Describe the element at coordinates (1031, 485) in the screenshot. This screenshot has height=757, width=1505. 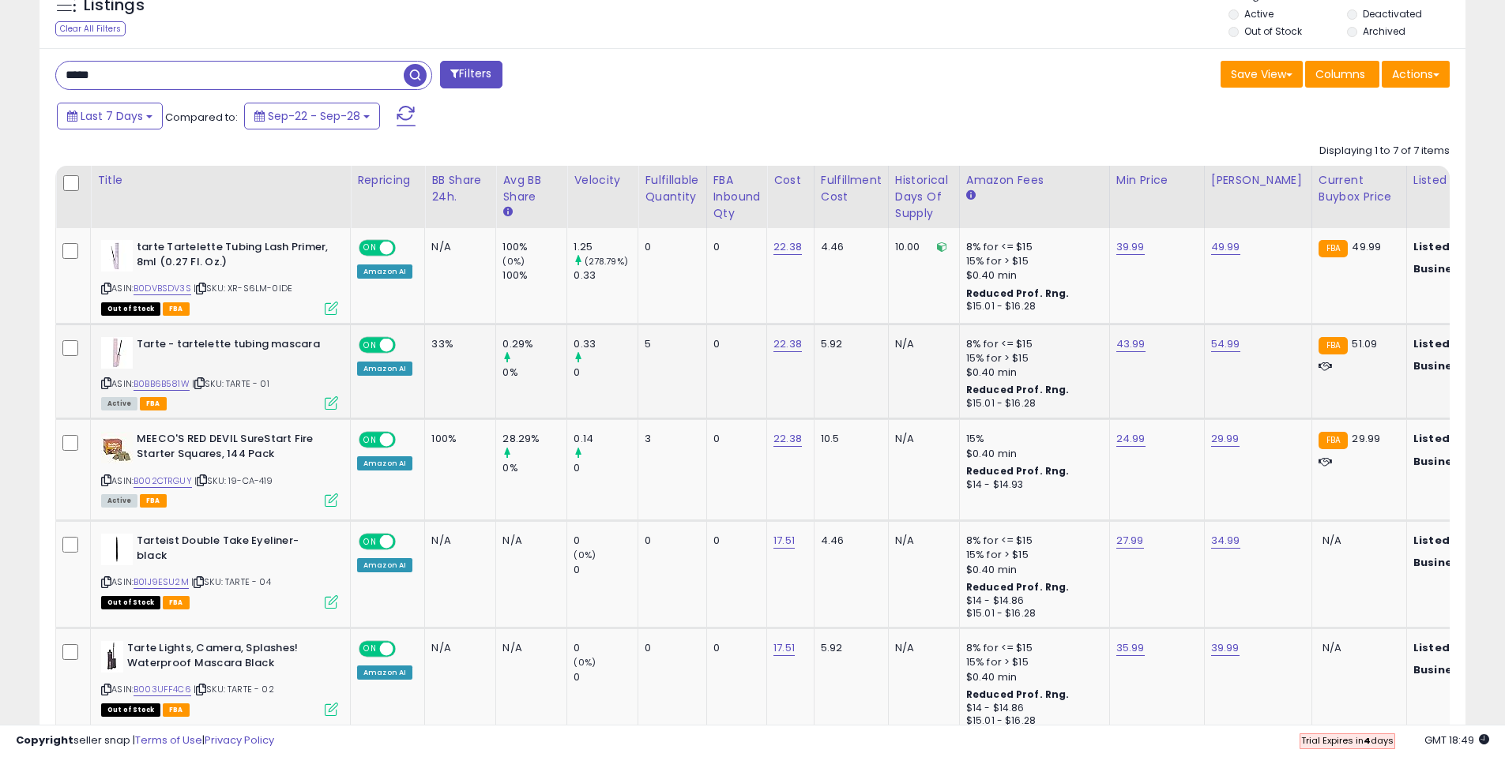
I see `div: $14 - $14.93` at that location.